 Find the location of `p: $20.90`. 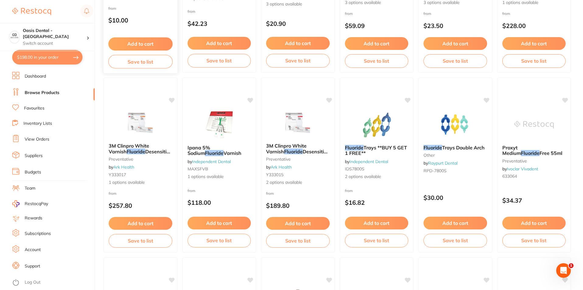

p: $20.90 is located at coordinates (297, 23).